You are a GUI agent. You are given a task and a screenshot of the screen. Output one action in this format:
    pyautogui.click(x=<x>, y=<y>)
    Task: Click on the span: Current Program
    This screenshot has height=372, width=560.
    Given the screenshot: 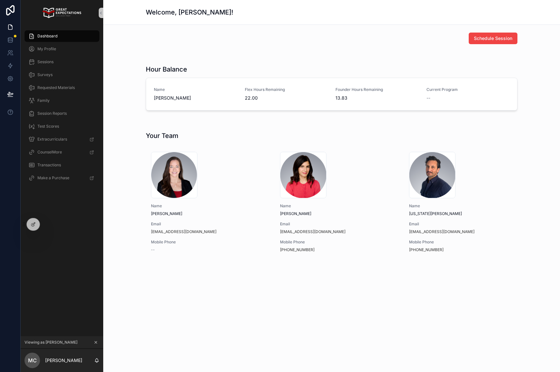 What is the action you would take?
    pyautogui.click(x=468, y=90)
    